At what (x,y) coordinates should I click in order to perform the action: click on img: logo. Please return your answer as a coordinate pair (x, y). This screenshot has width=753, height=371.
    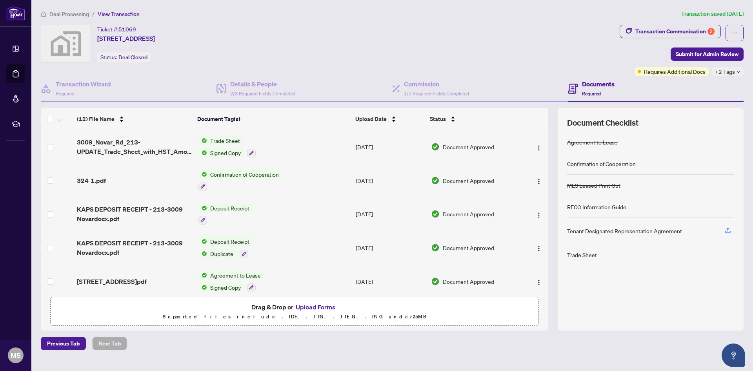
    Looking at the image, I should click on (16, 13).